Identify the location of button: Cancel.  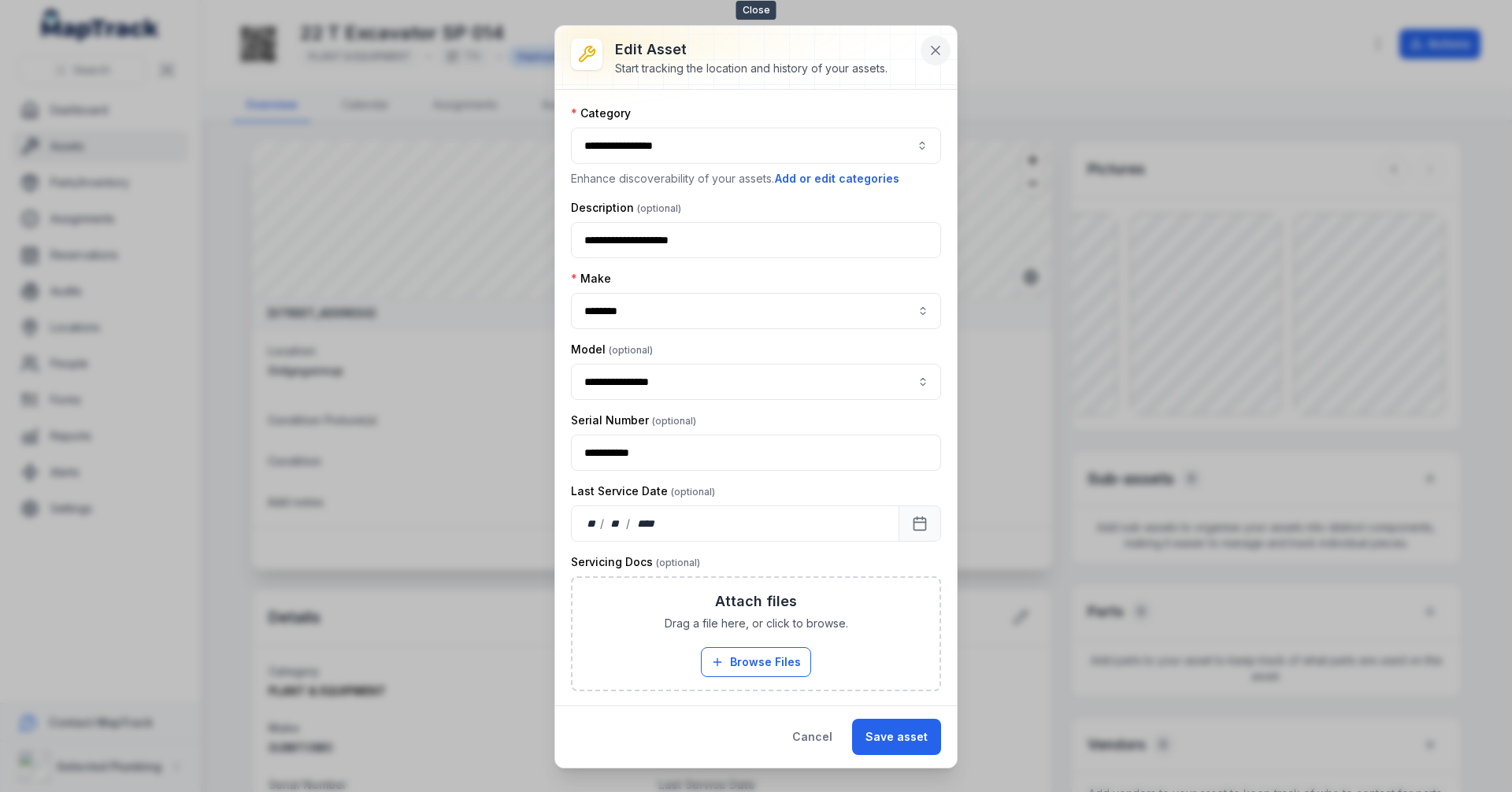
(812, 737).